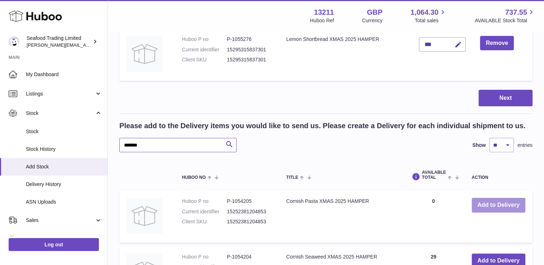 This screenshot has width=544, height=265. What do you see at coordinates (525, 145) in the screenshot?
I see `span: entries` at bounding box center [525, 145].